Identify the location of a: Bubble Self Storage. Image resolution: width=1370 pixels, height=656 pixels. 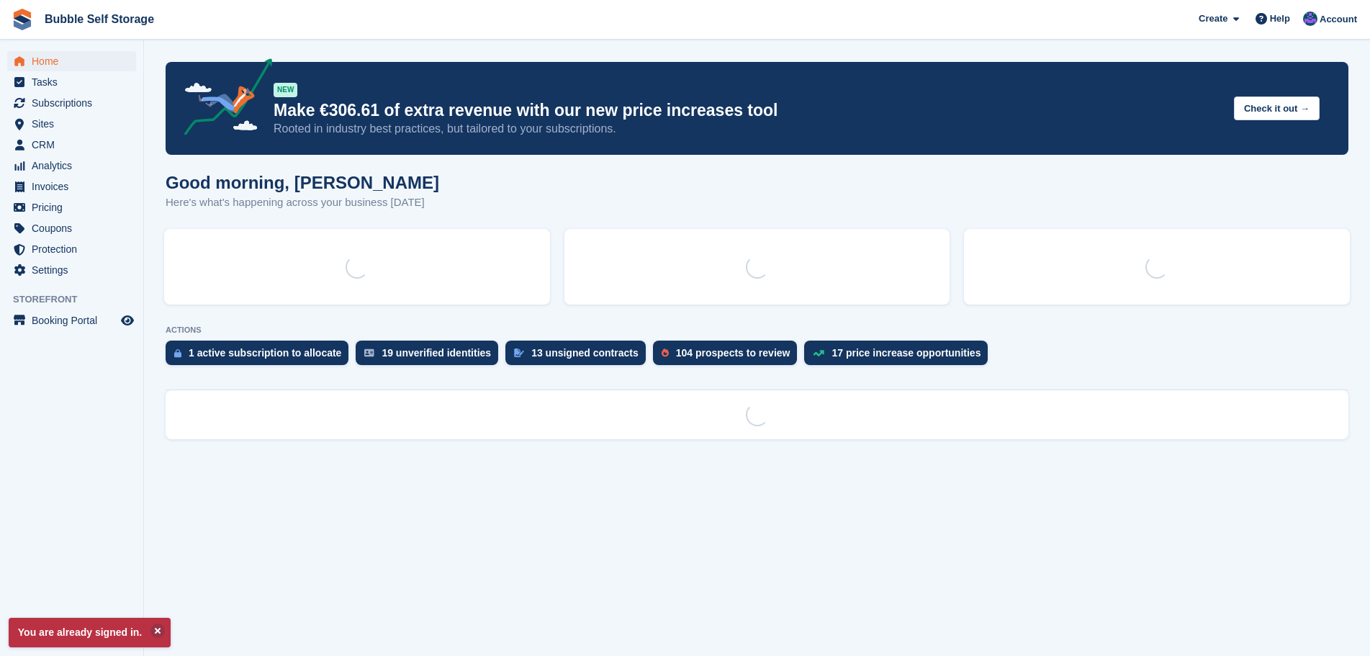
(99, 19).